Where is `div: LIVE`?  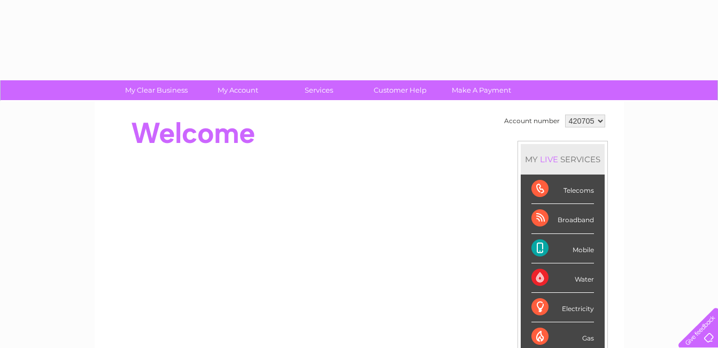 div: LIVE is located at coordinates (549, 159).